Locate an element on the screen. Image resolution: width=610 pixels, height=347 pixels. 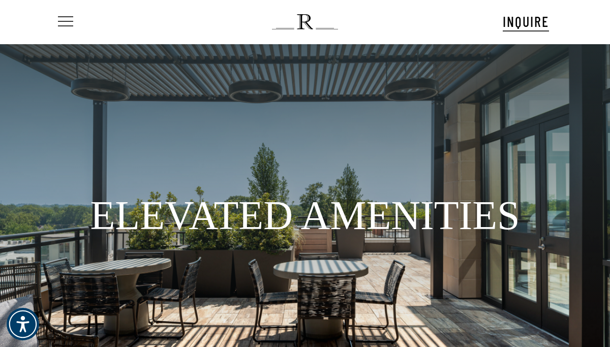
img: The Regent is located at coordinates (305, 22).